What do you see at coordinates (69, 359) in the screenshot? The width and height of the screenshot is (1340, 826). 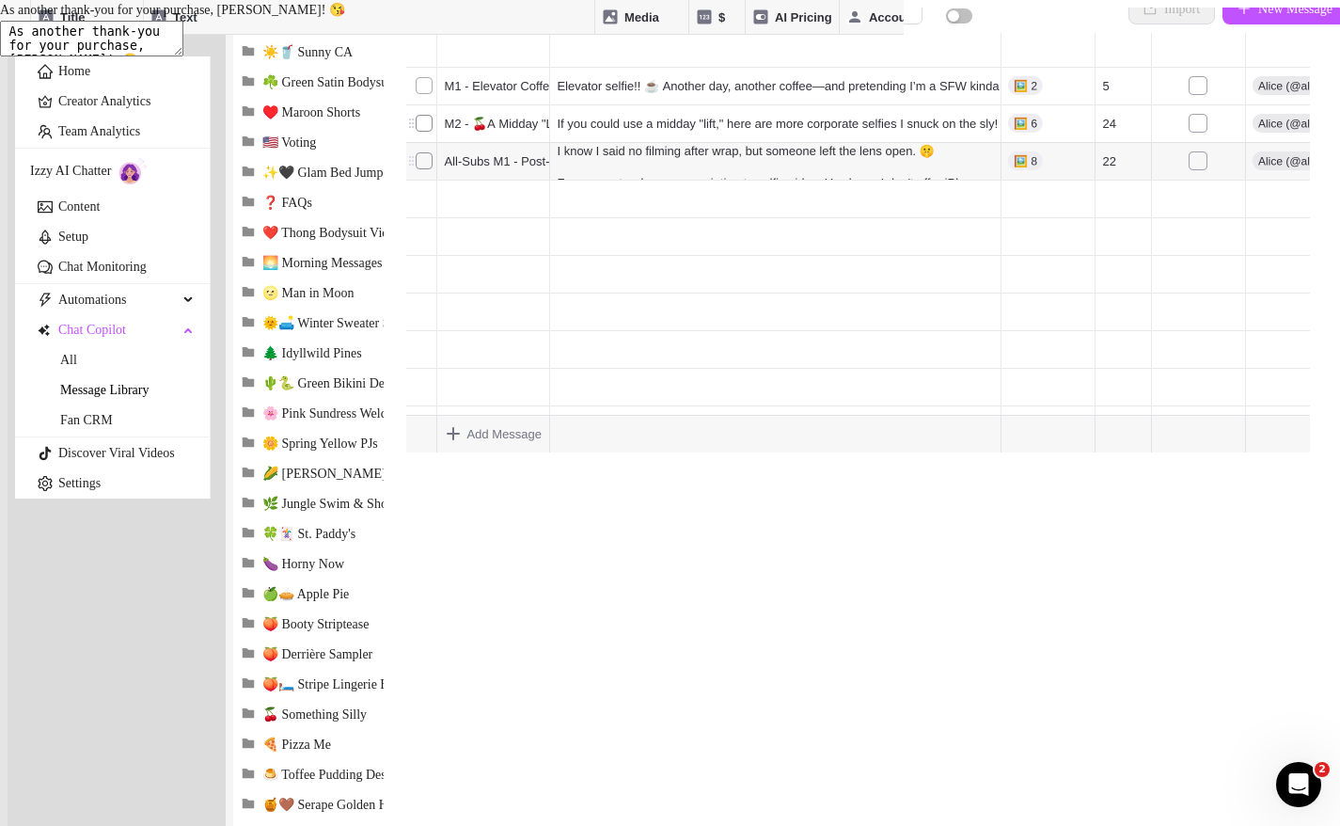 I see `a: All` at bounding box center [69, 359].